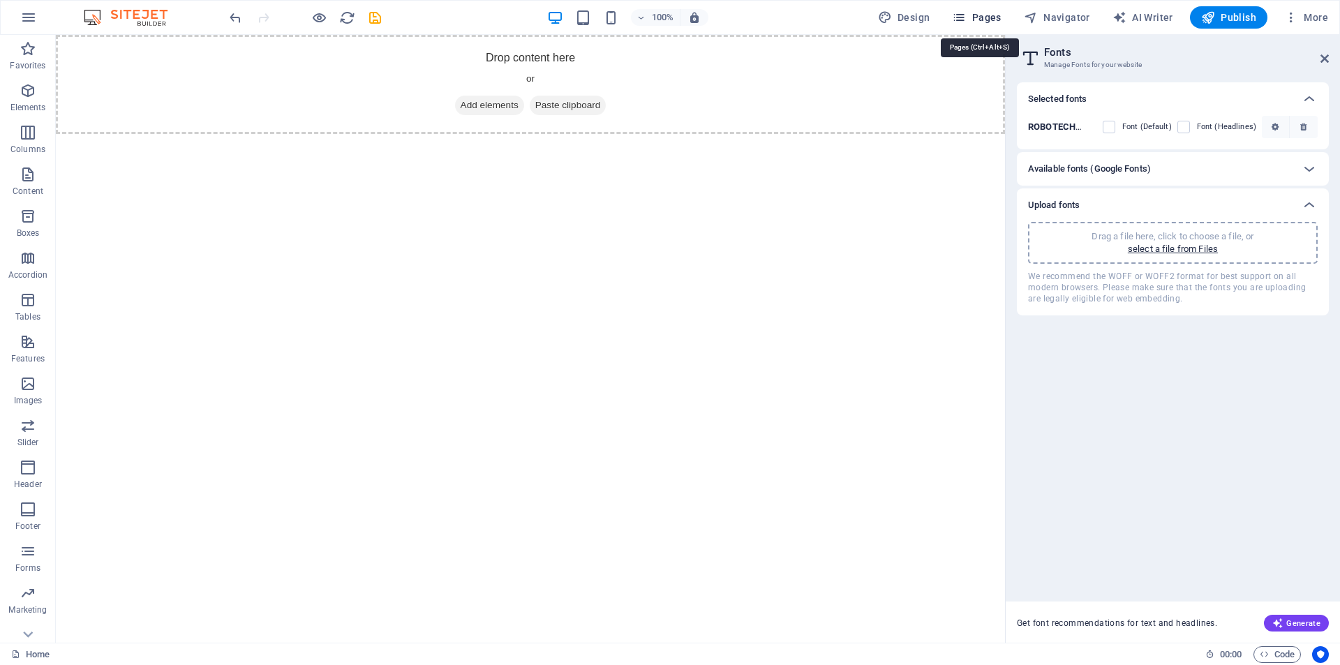 This screenshot has width=1340, height=665. I want to click on h6: 100%, so click(663, 17).